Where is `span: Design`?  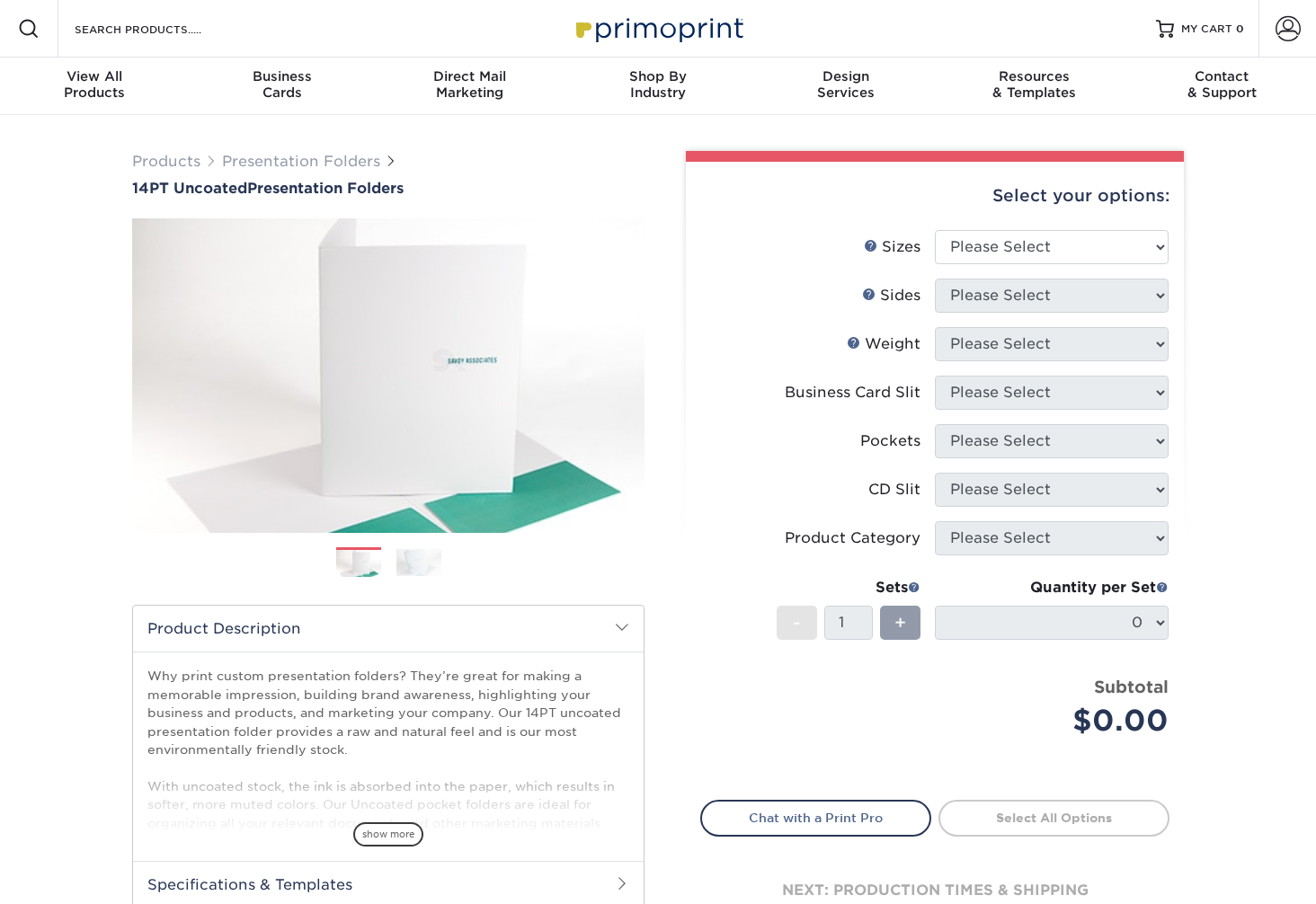
span: Design is located at coordinates (846, 77).